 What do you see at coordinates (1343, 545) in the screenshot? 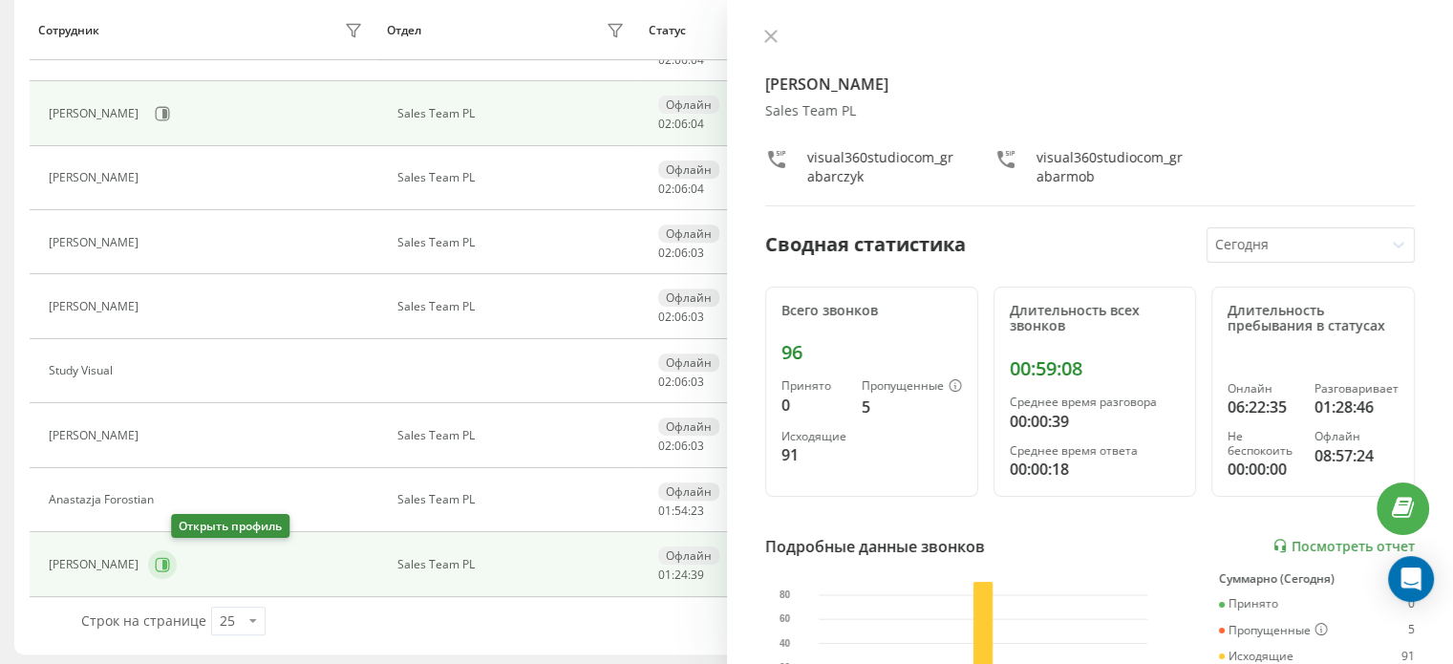
I see `a: Посмотреть отчет` at bounding box center [1343, 545].